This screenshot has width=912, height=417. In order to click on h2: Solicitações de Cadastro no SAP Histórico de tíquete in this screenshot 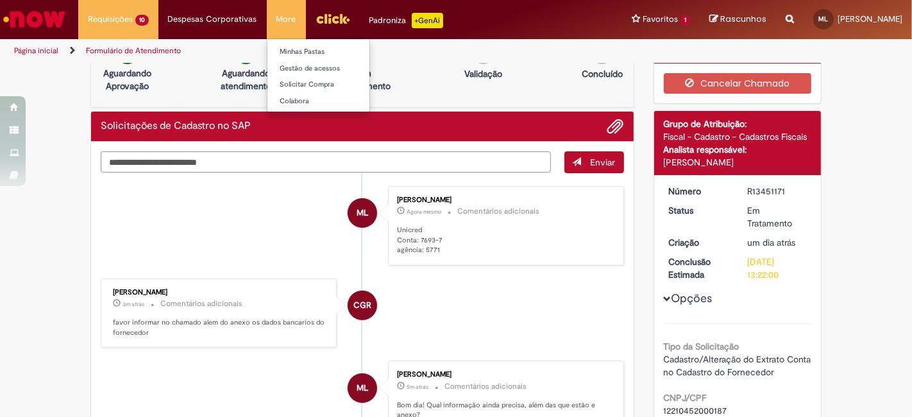, I will do `click(176, 126)`.